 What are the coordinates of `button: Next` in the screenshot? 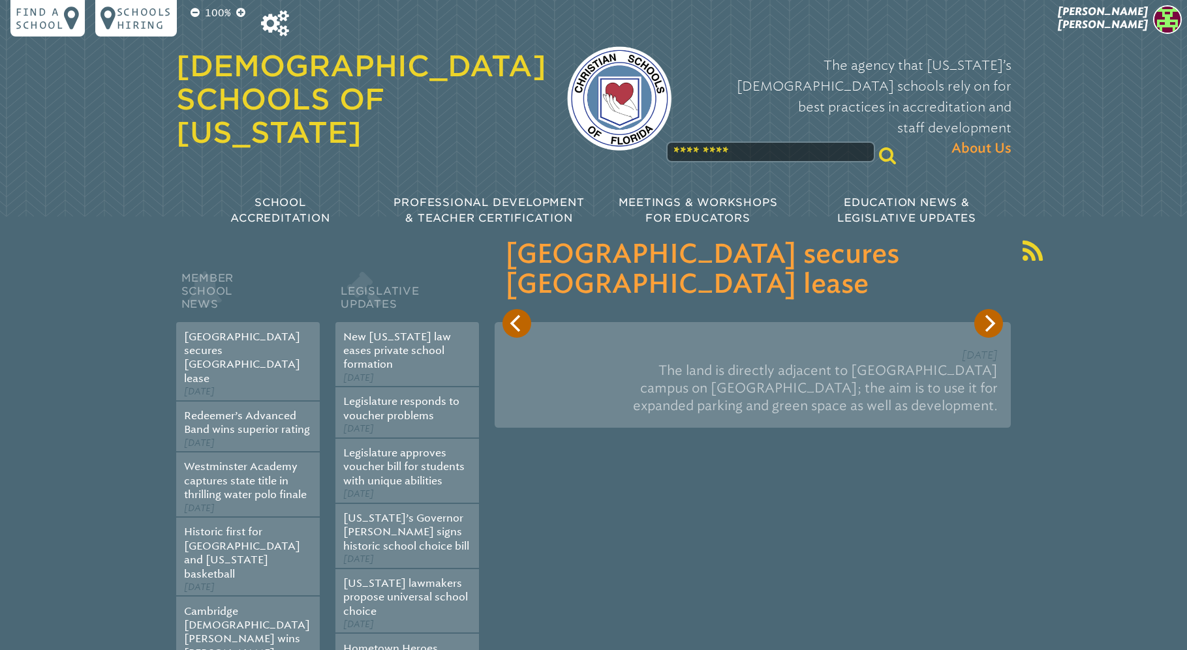 It's located at (988, 324).